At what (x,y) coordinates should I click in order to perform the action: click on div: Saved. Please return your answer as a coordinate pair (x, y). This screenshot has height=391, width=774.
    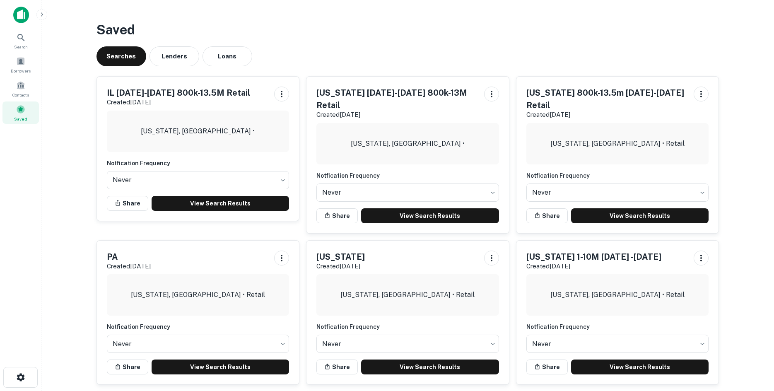
    Looking at the image, I should click on (21, 113).